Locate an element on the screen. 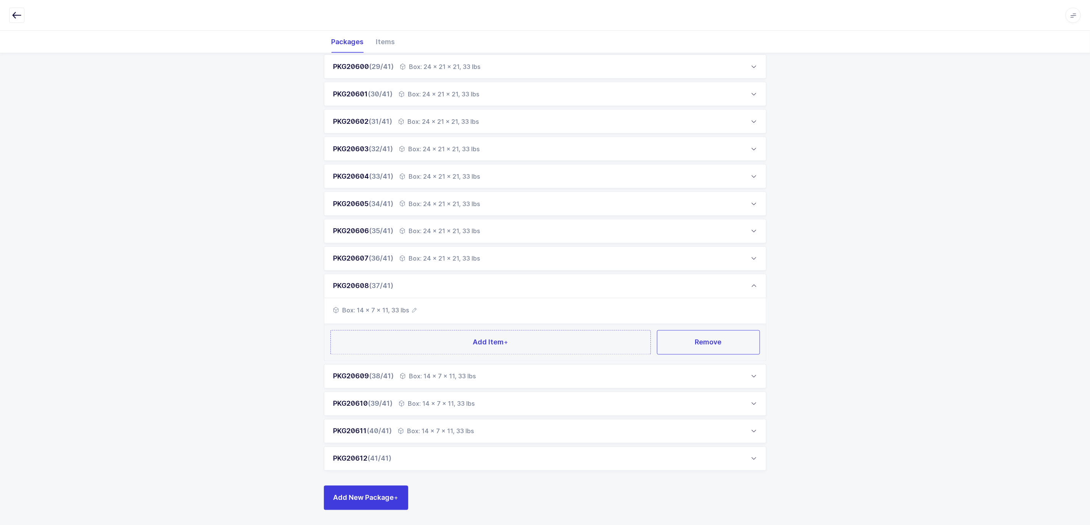  span: (32/41) is located at coordinates (381, 149).